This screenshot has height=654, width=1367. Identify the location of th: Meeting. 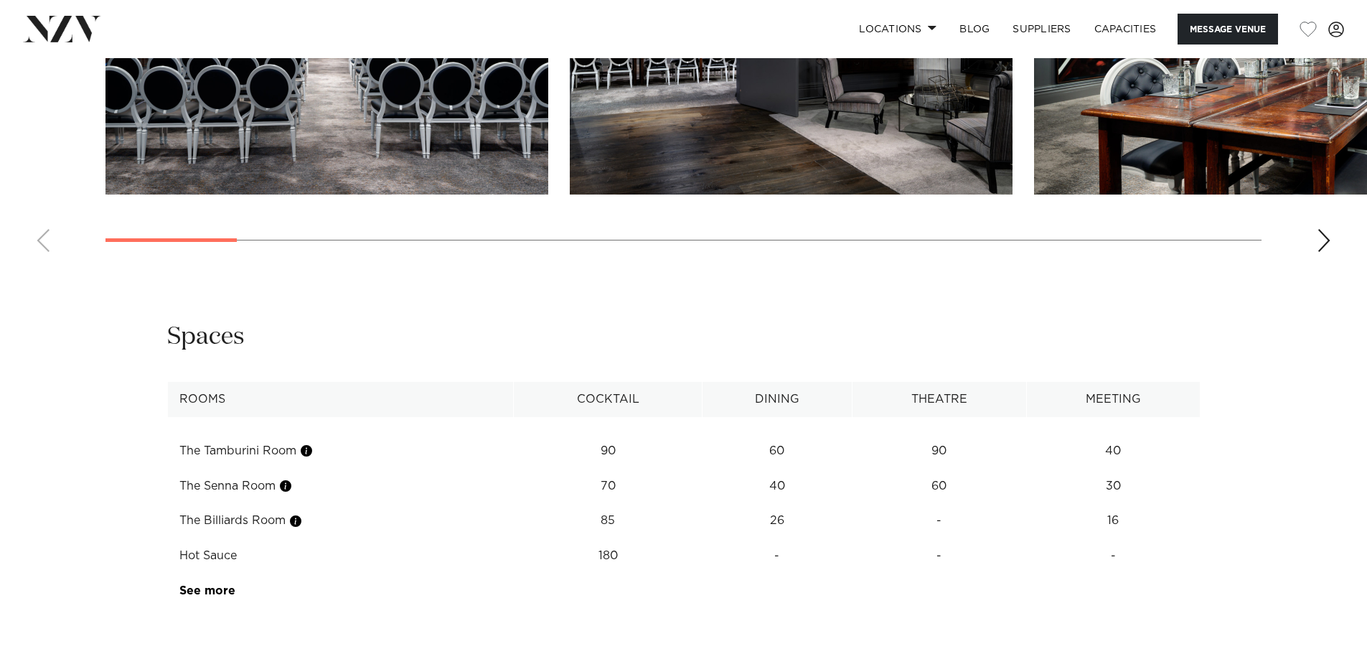
(1113, 399).